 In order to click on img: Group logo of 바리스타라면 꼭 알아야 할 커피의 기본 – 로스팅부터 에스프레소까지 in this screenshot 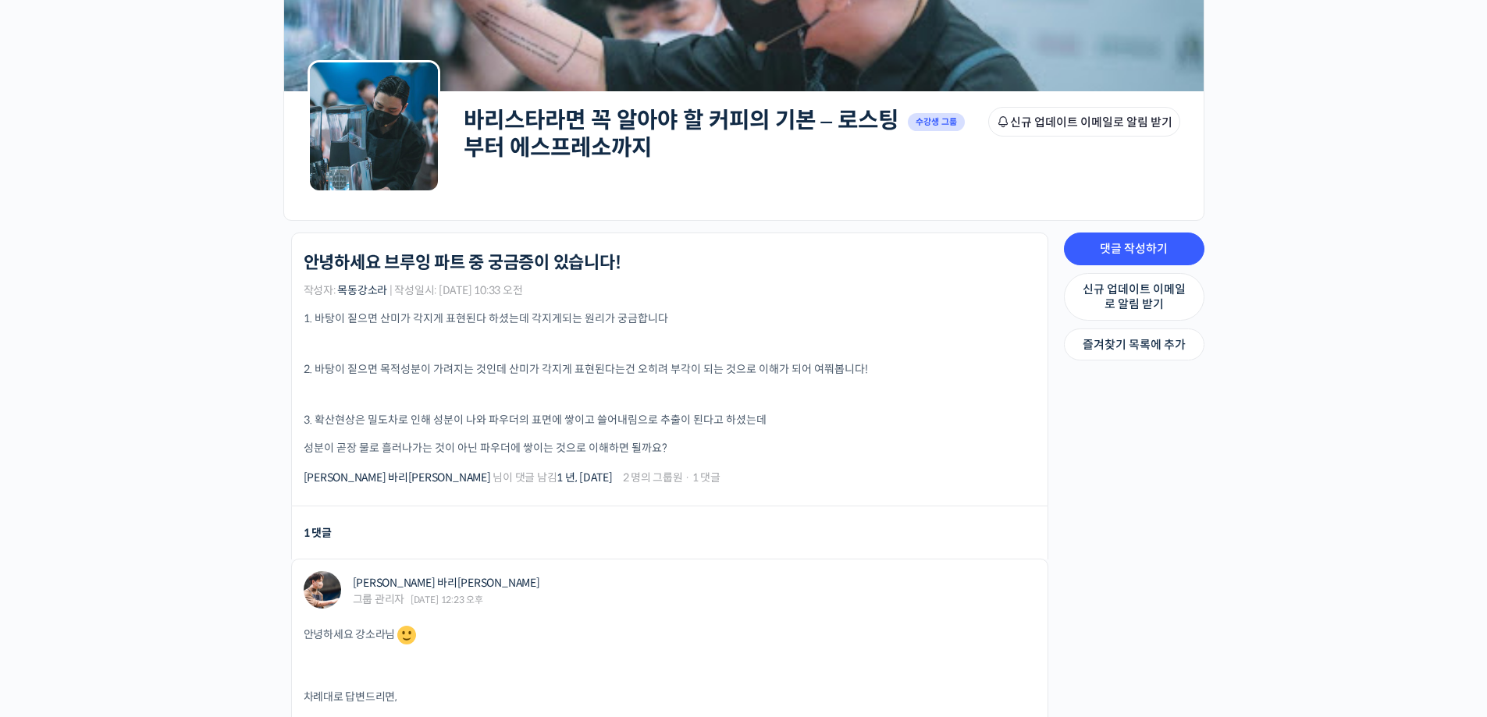, I will do `click(374, 126)`.